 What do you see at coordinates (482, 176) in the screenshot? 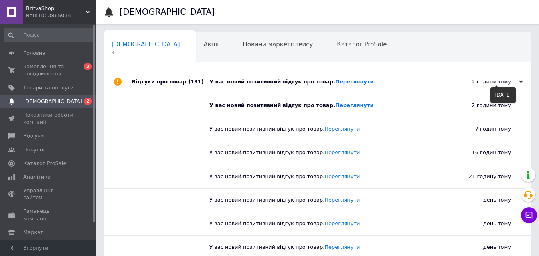
I see `div: 21 годину тому` at bounding box center [482, 176].